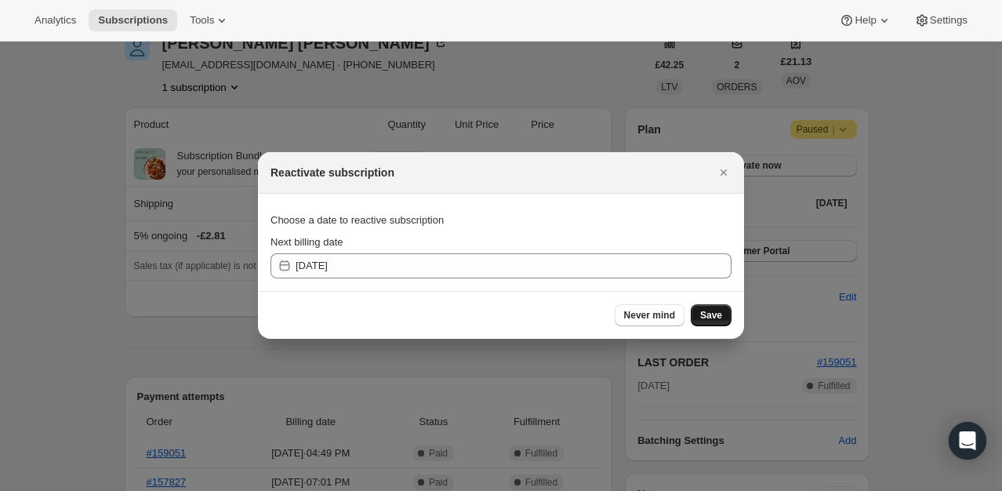 This screenshot has width=1002, height=491. What do you see at coordinates (865, 20) in the screenshot?
I see `button: Help` at bounding box center [865, 20].